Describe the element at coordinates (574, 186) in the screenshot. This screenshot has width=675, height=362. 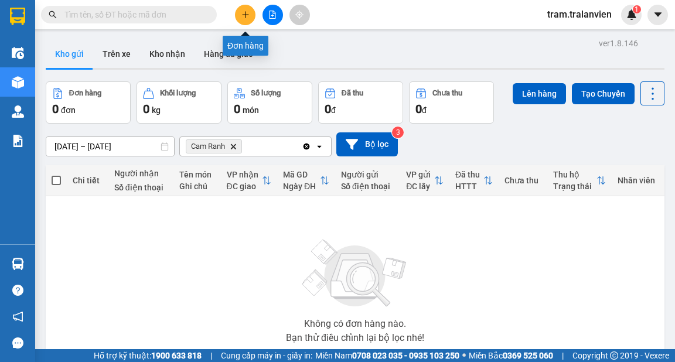
I see `div: Trạng thái` at that location.